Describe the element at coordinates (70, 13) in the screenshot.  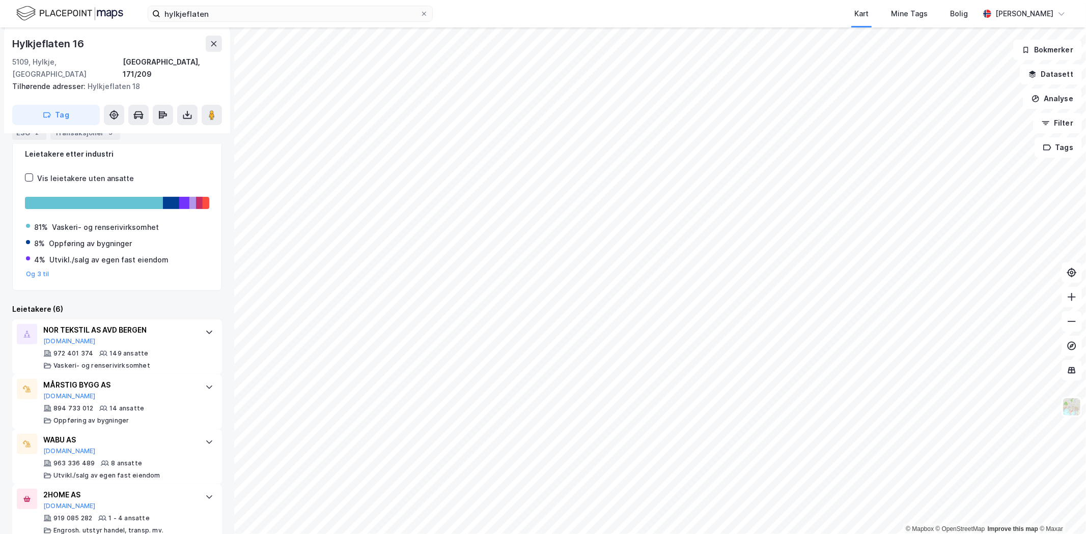
I see `img: logo.f888ab2527a4732fd821a326f86c7f29.svg` at that location.